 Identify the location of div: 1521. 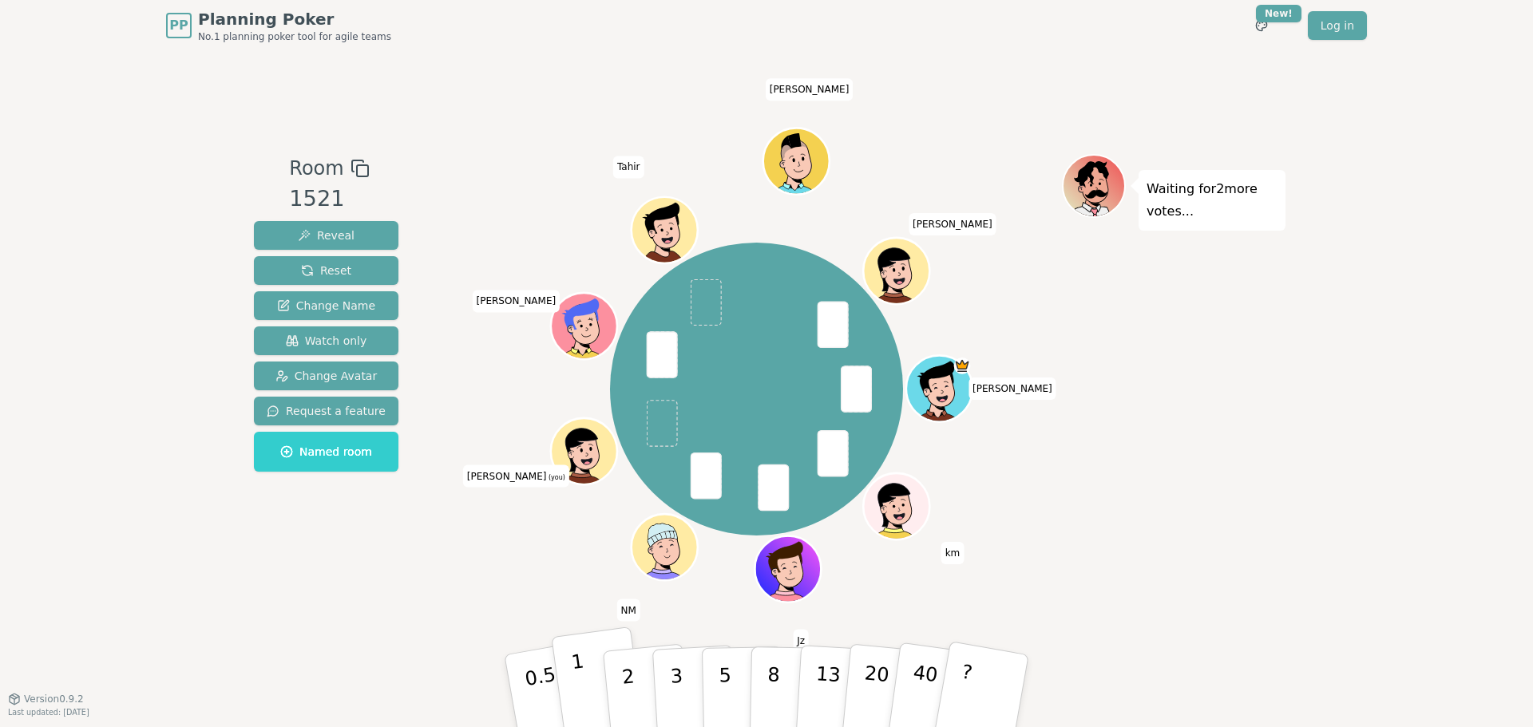
(329, 199).